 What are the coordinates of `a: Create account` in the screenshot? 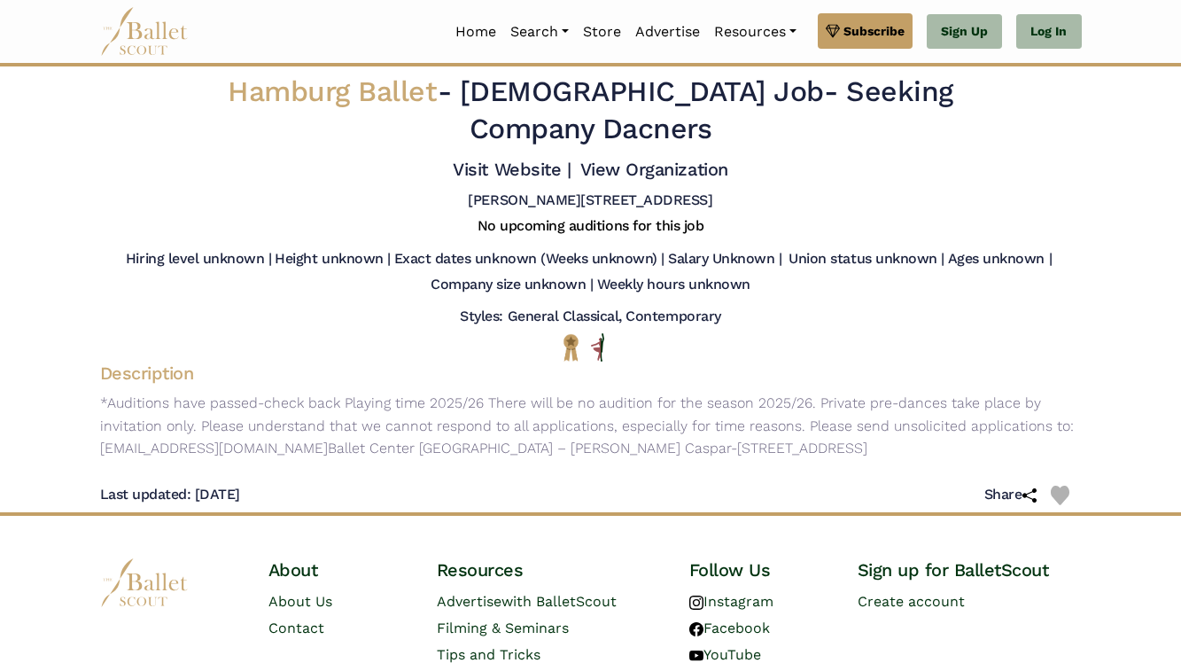 It's located at (911, 601).